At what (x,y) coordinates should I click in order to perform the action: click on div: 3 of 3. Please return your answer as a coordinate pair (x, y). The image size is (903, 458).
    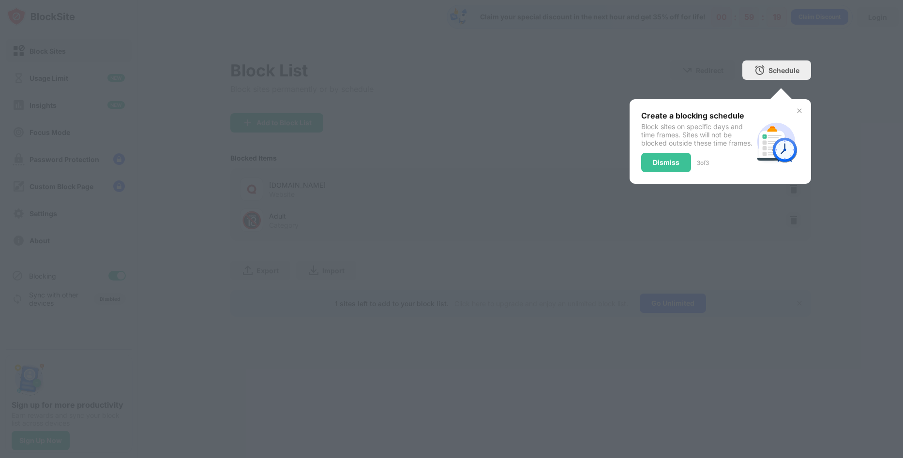
    Looking at the image, I should click on (702, 163).